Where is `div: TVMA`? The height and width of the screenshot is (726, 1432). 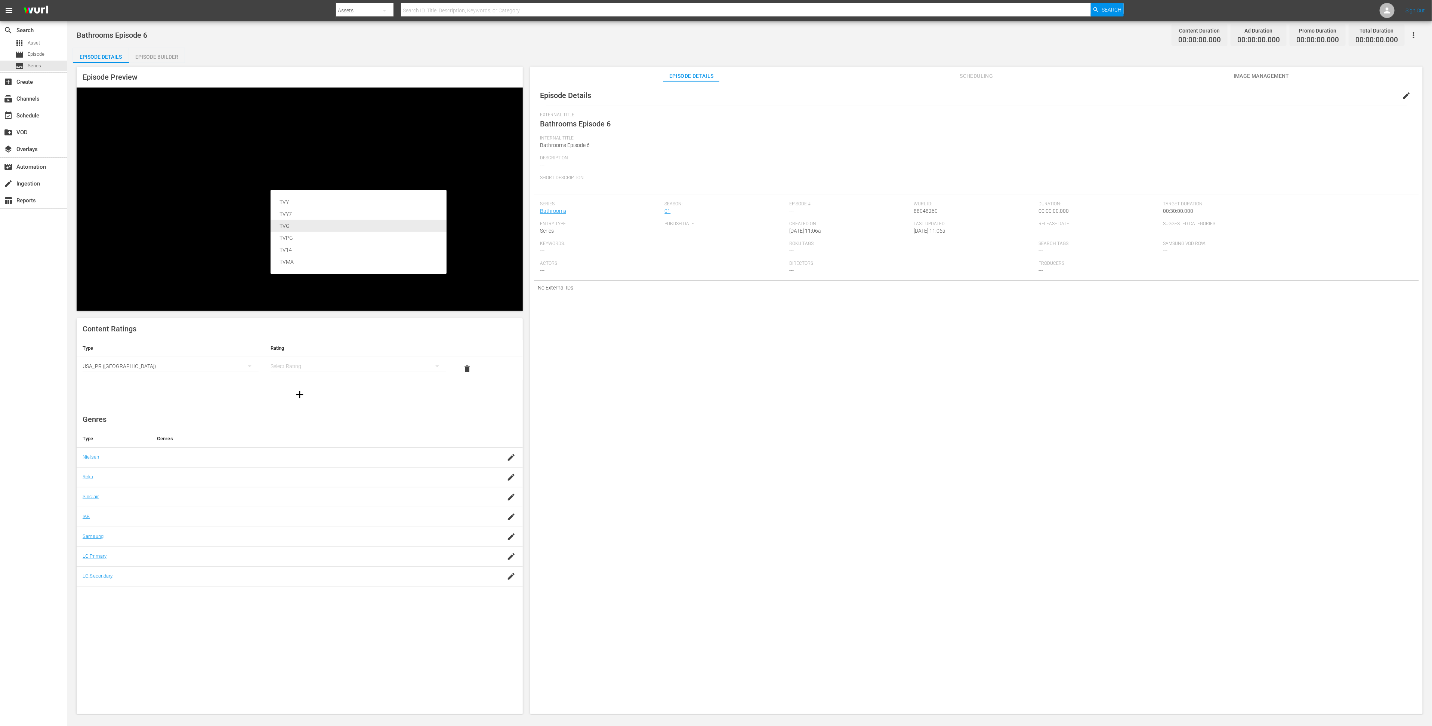 div: TVMA is located at coordinates (358, 262).